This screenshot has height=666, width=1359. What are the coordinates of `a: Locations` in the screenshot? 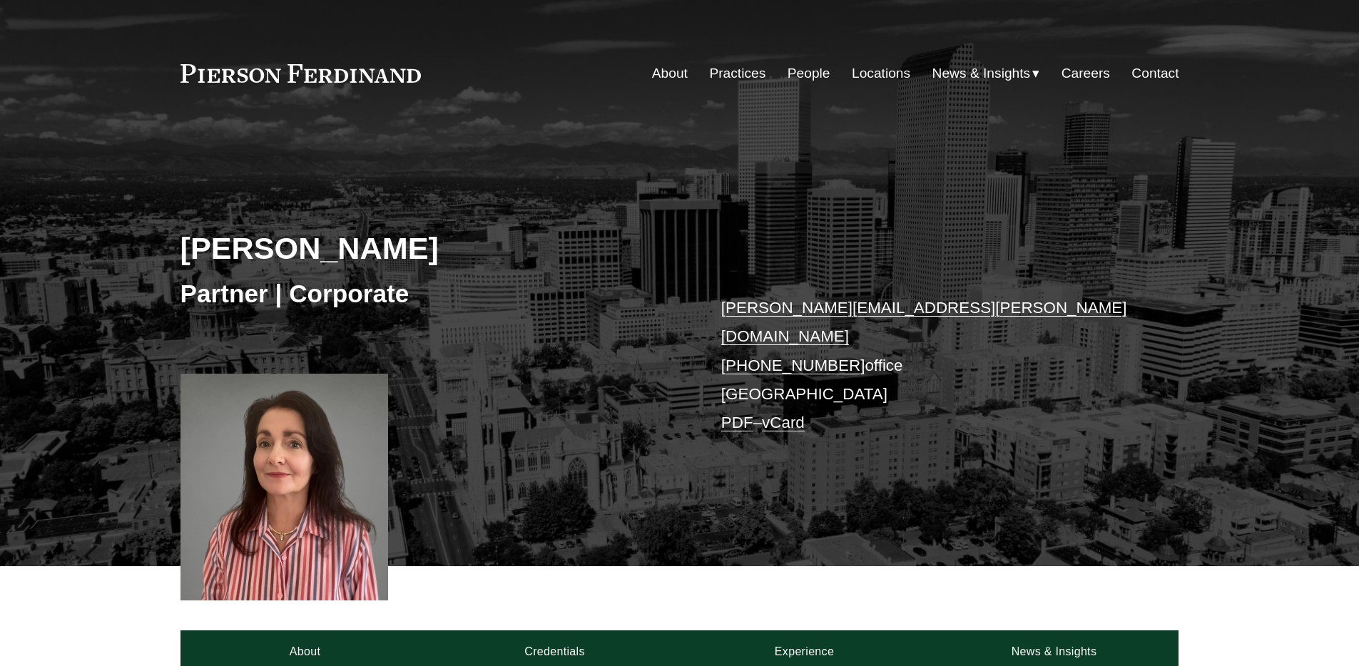 It's located at (881, 73).